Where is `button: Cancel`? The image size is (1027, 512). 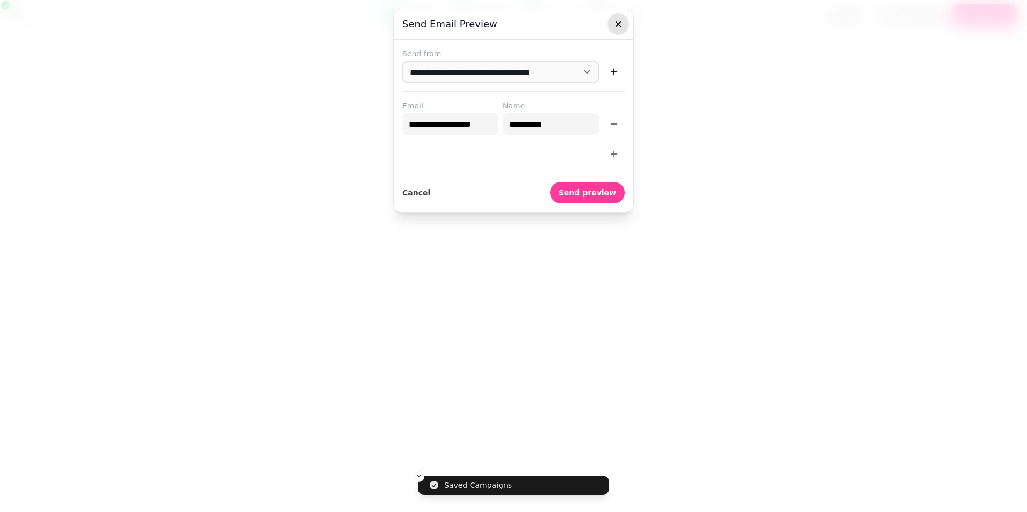
button: Cancel is located at coordinates (416, 193).